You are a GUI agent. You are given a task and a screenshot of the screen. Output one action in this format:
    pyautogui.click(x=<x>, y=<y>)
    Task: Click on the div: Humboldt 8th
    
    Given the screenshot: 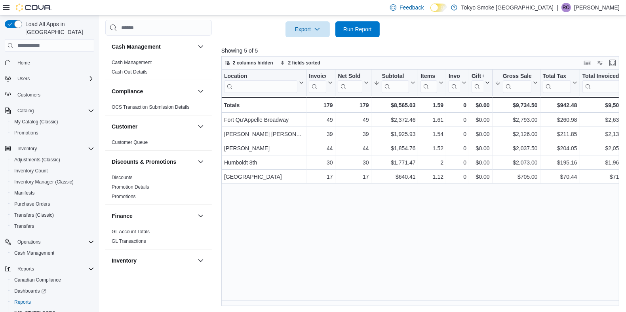 What is the action you would take?
    pyautogui.click(x=264, y=163)
    